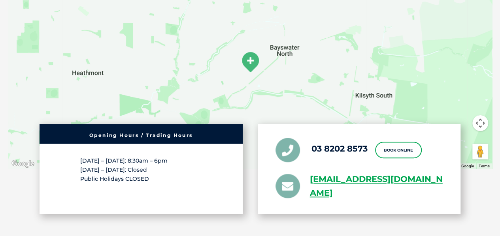 The image size is (500, 236). Describe the element at coordinates (141, 135) in the screenshot. I see `h6: Opening Hours / Trading Hours` at that location.